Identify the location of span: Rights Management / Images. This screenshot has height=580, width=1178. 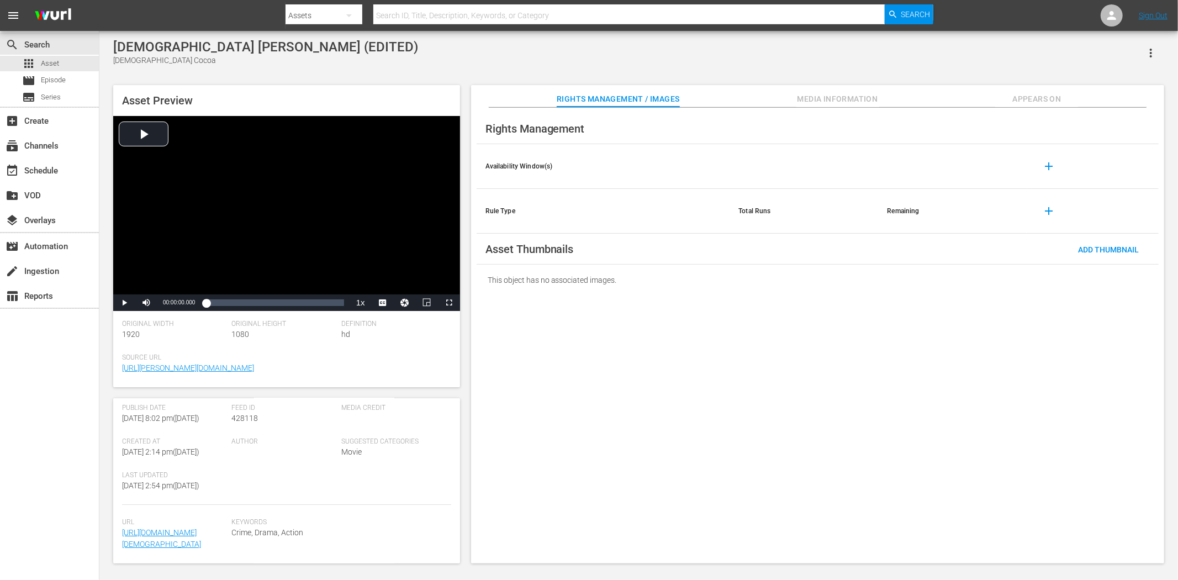
(618, 99).